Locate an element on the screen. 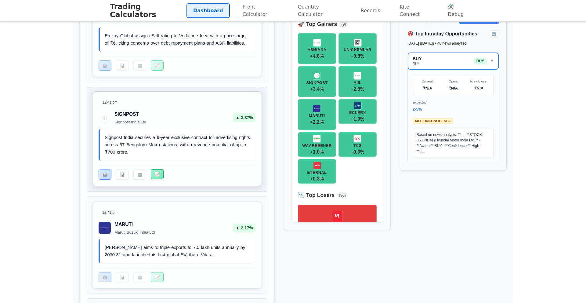 The height and width of the screenshot is (303, 586). span: + 3.4 % is located at coordinates (317, 89).